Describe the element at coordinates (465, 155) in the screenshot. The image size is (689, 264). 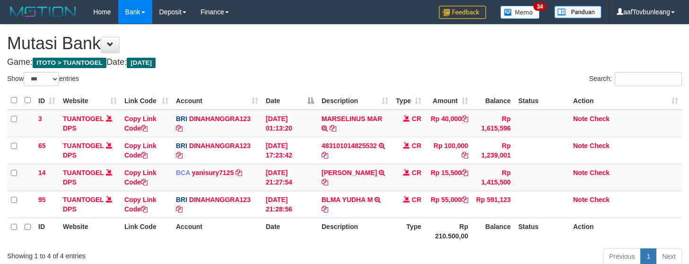
I see `a: Copy Rp 100,000 to clipboard` at that location.